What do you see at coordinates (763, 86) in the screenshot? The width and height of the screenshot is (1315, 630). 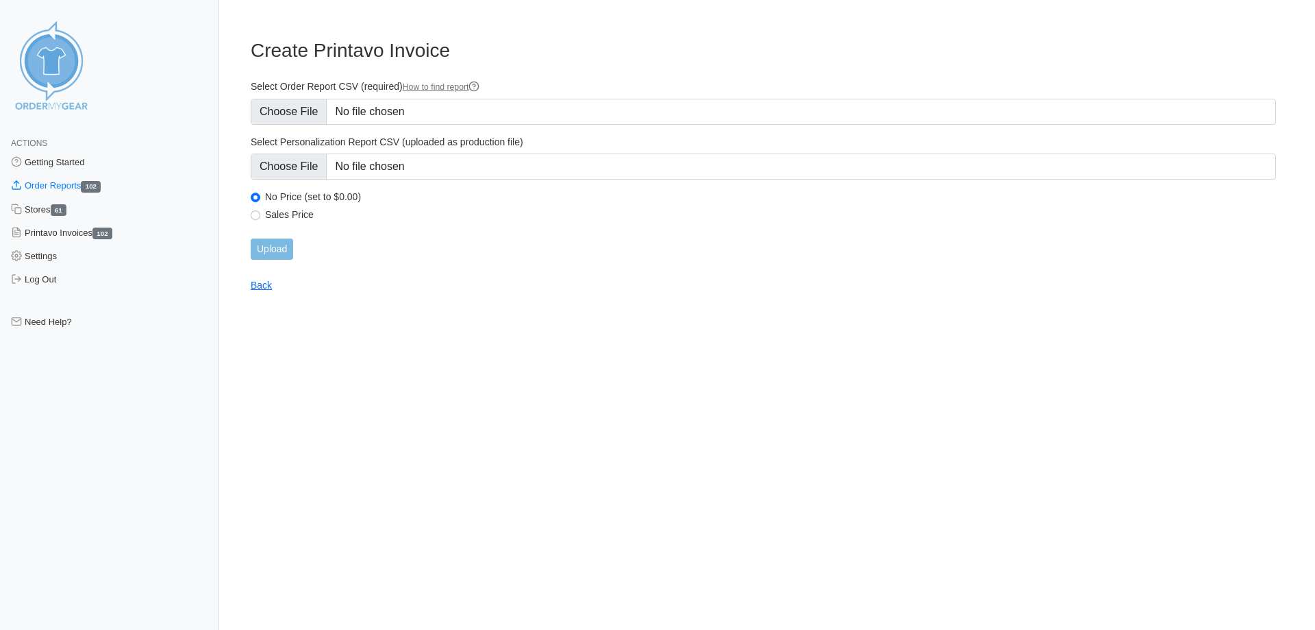 I see `label: Select Order Report CSV (required)` at bounding box center [763, 86].